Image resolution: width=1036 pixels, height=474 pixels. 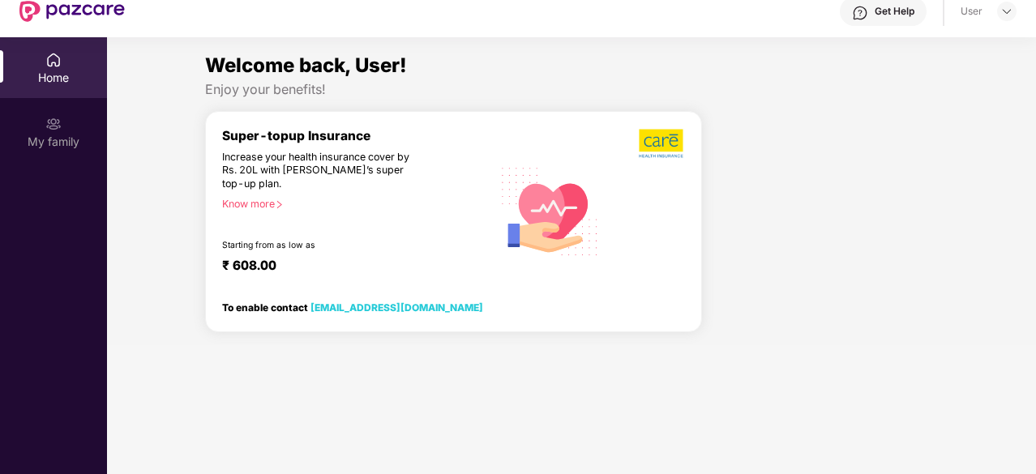 What do you see at coordinates (323, 246) in the screenshot?
I see `div: Starting from as low as` at bounding box center [323, 246].